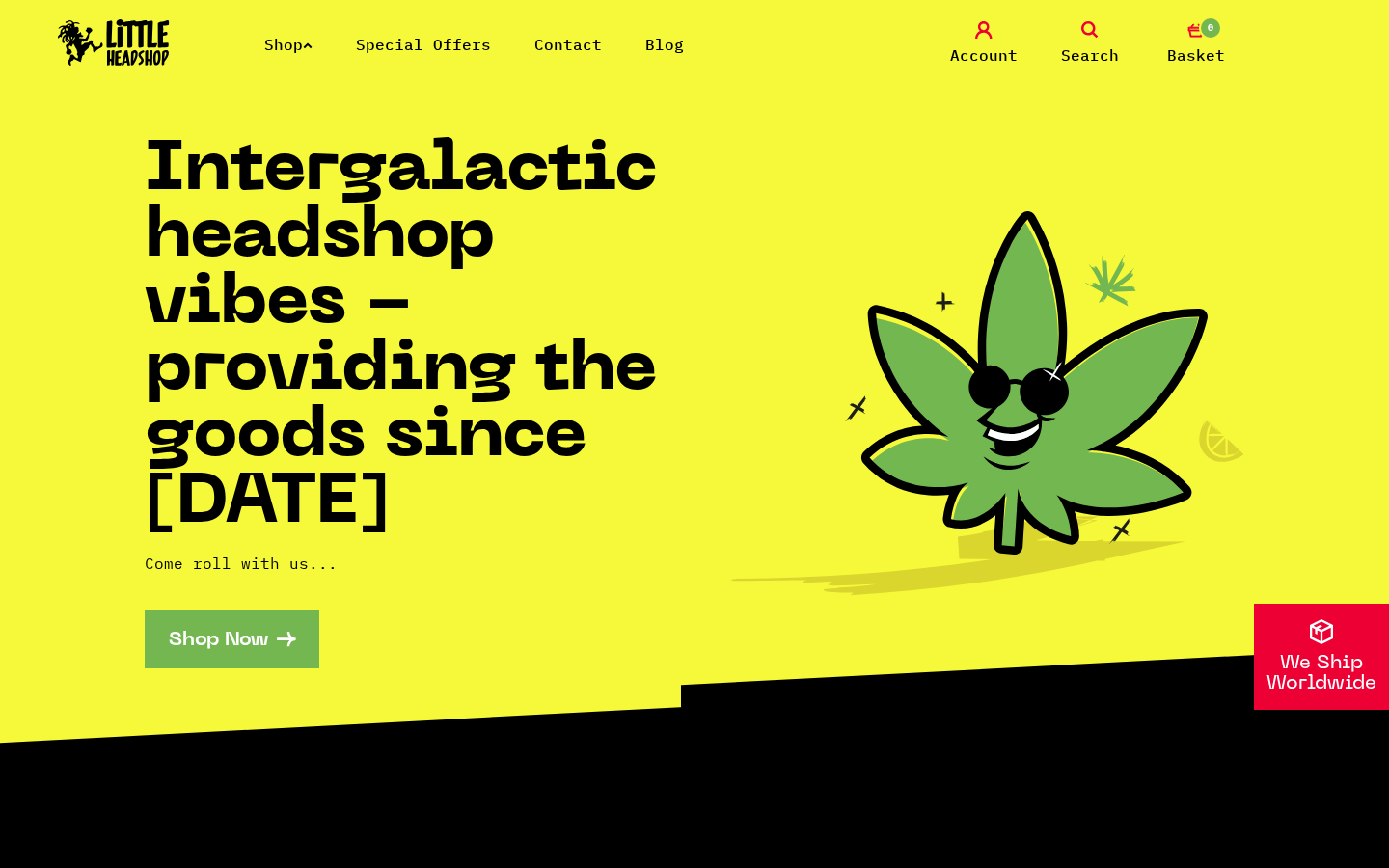 The image size is (1389, 868). Describe the element at coordinates (1197, 55) in the screenshot. I see `span: Basket` at that location.